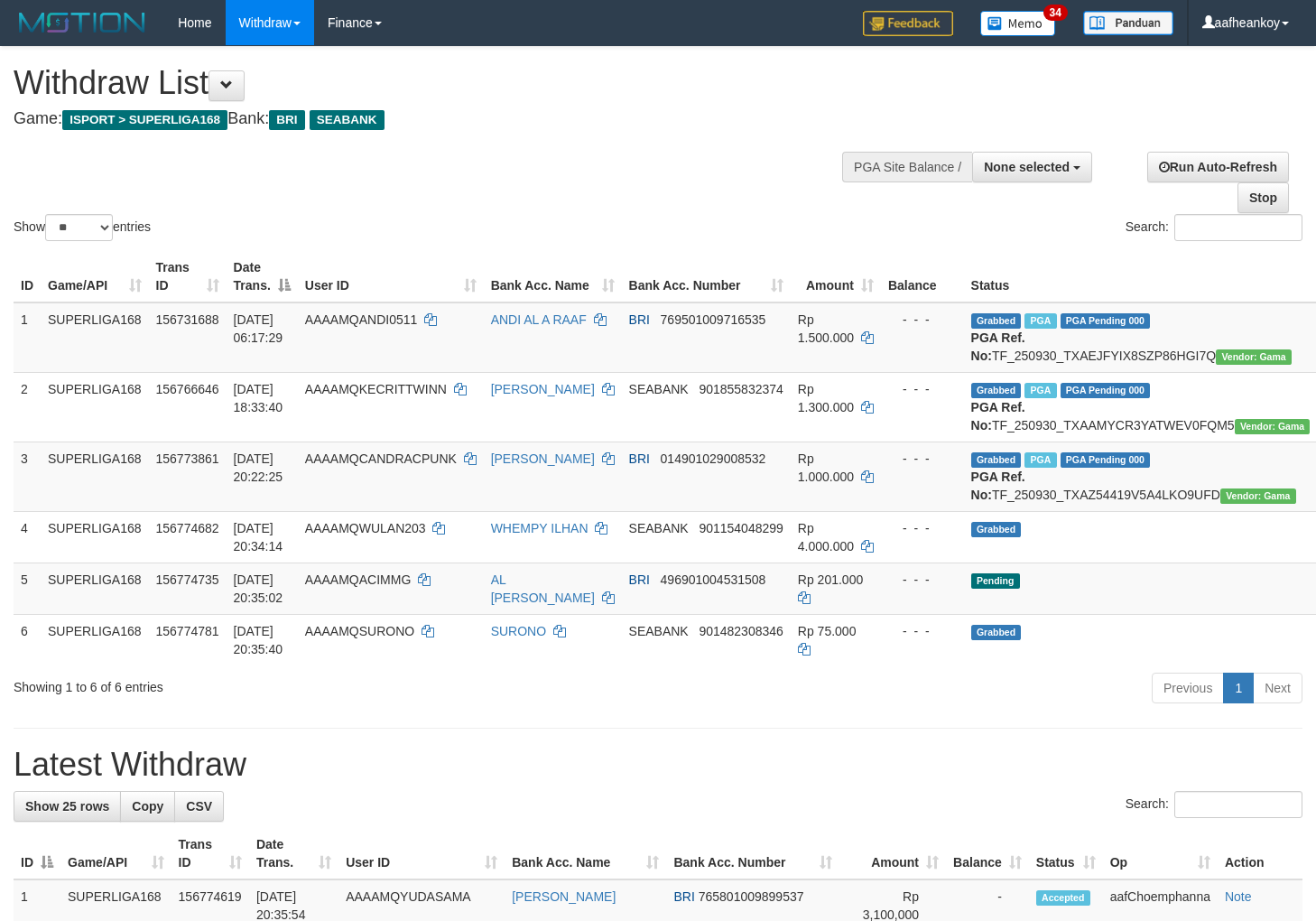 This screenshot has height=921, width=1316. What do you see at coordinates (376, 389) in the screenshot?
I see `span: AAAAMQKECRITTWINN` at bounding box center [376, 389].